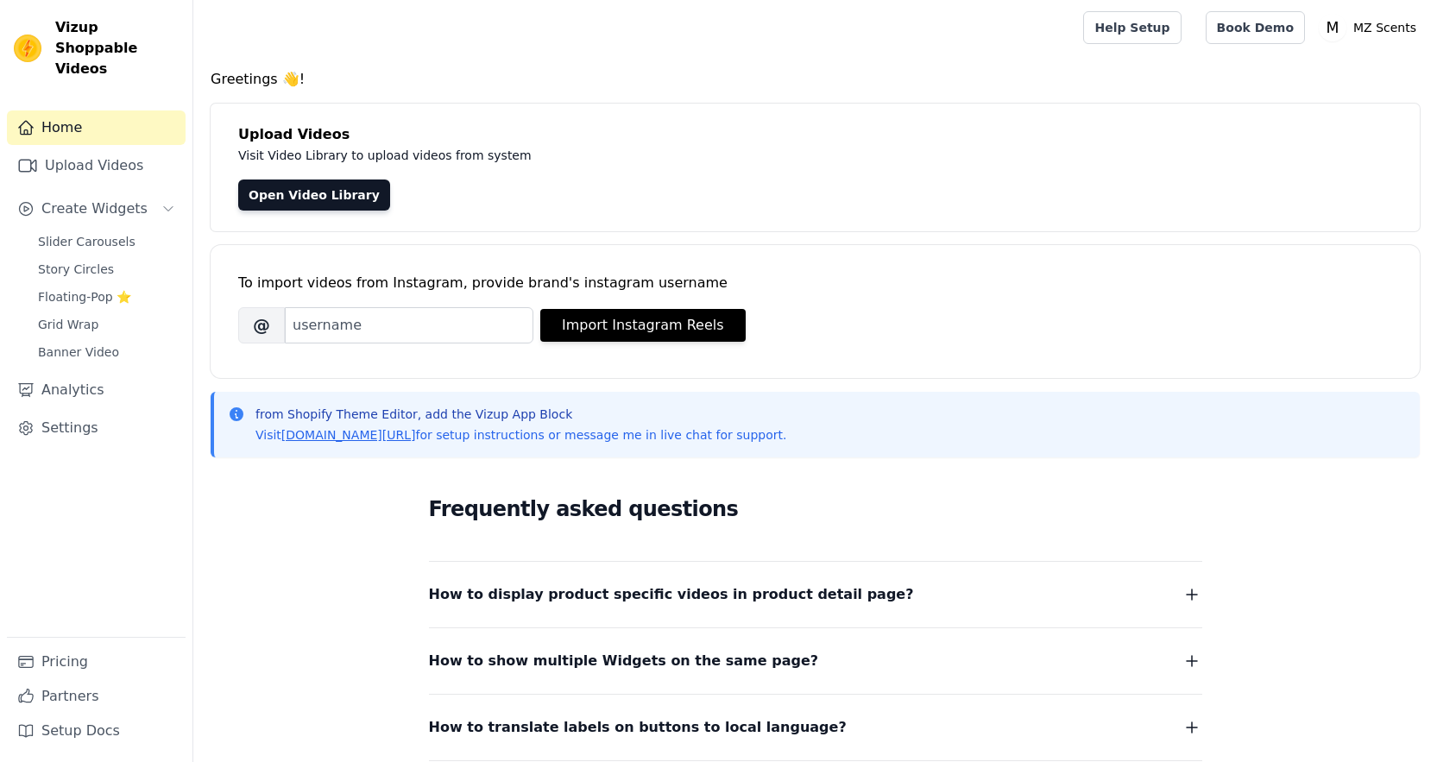 The height and width of the screenshot is (762, 1437). Describe the element at coordinates (79, 352) in the screenshot. I see `span: Banner Video` at that location.